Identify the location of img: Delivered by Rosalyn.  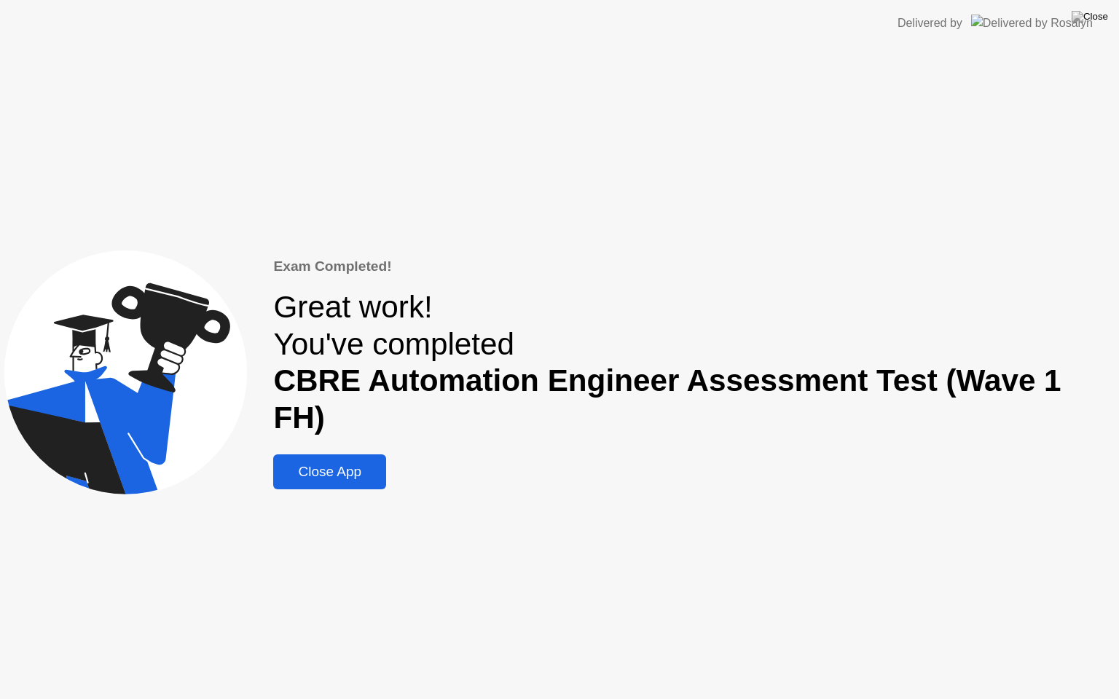
(1031, 23).